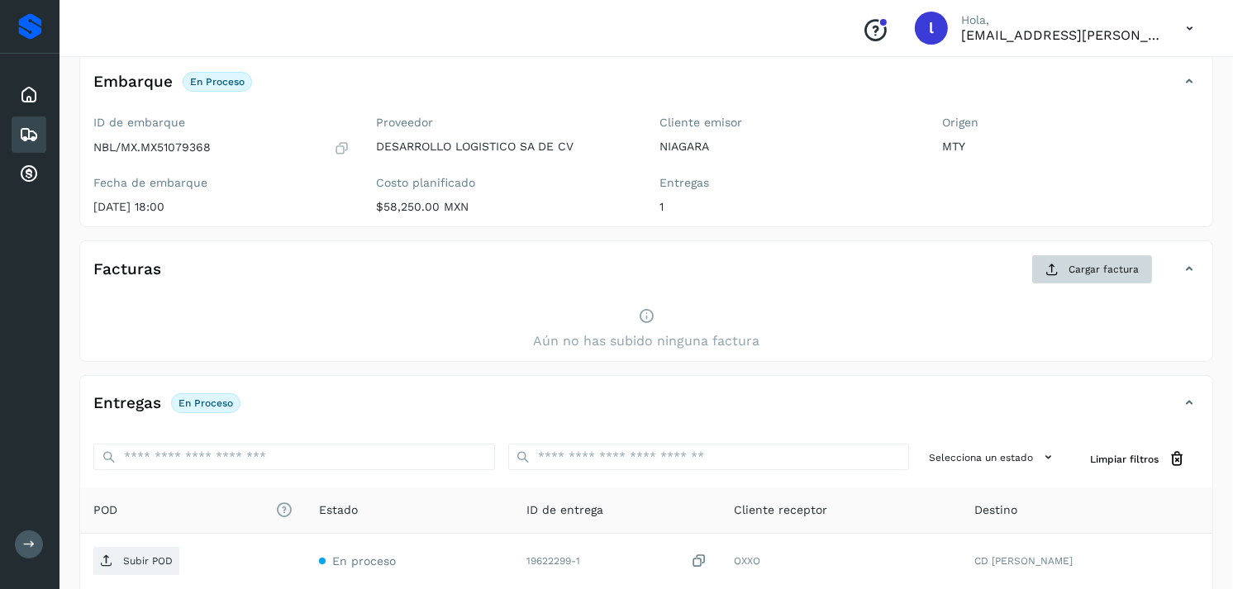  Describe the element at coordinates (1060, 35) in the screenshot. I see `p: lauraamalia.castillo@xpertal.com` at that location.